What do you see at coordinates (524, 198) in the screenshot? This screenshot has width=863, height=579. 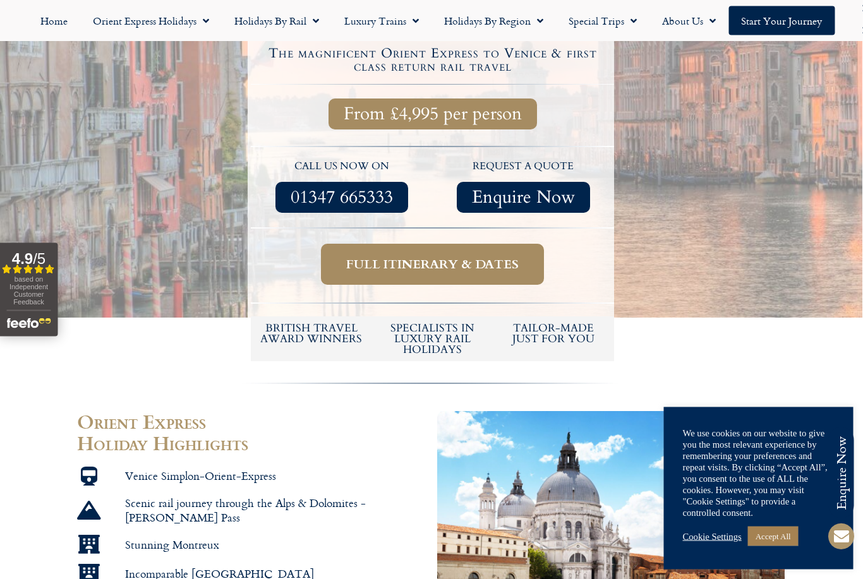 I see `a: Enquire Now` at bounding box center [524, 198].